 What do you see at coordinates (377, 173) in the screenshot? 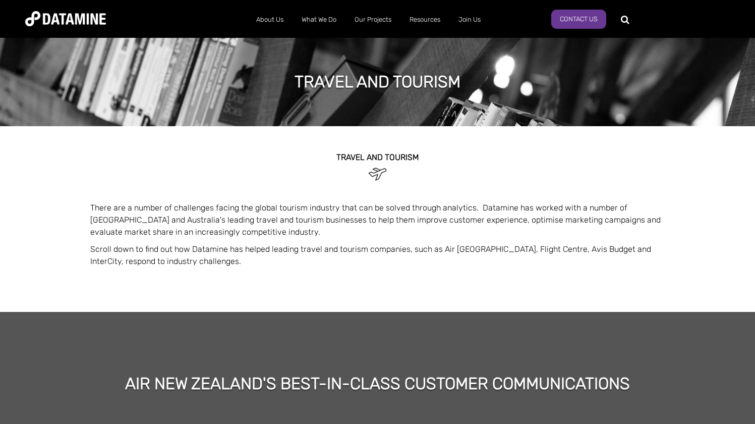
I see `img: Travel & Tourism-1` at bounding box center [377, 173].